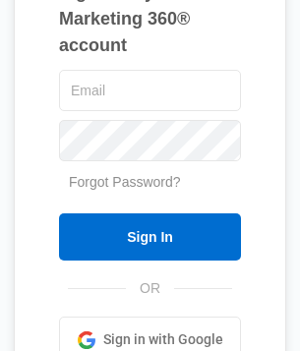  Describe the element at coordinates (163, 339) in the screenshot. I see `span: Sign in with Google` at that location.